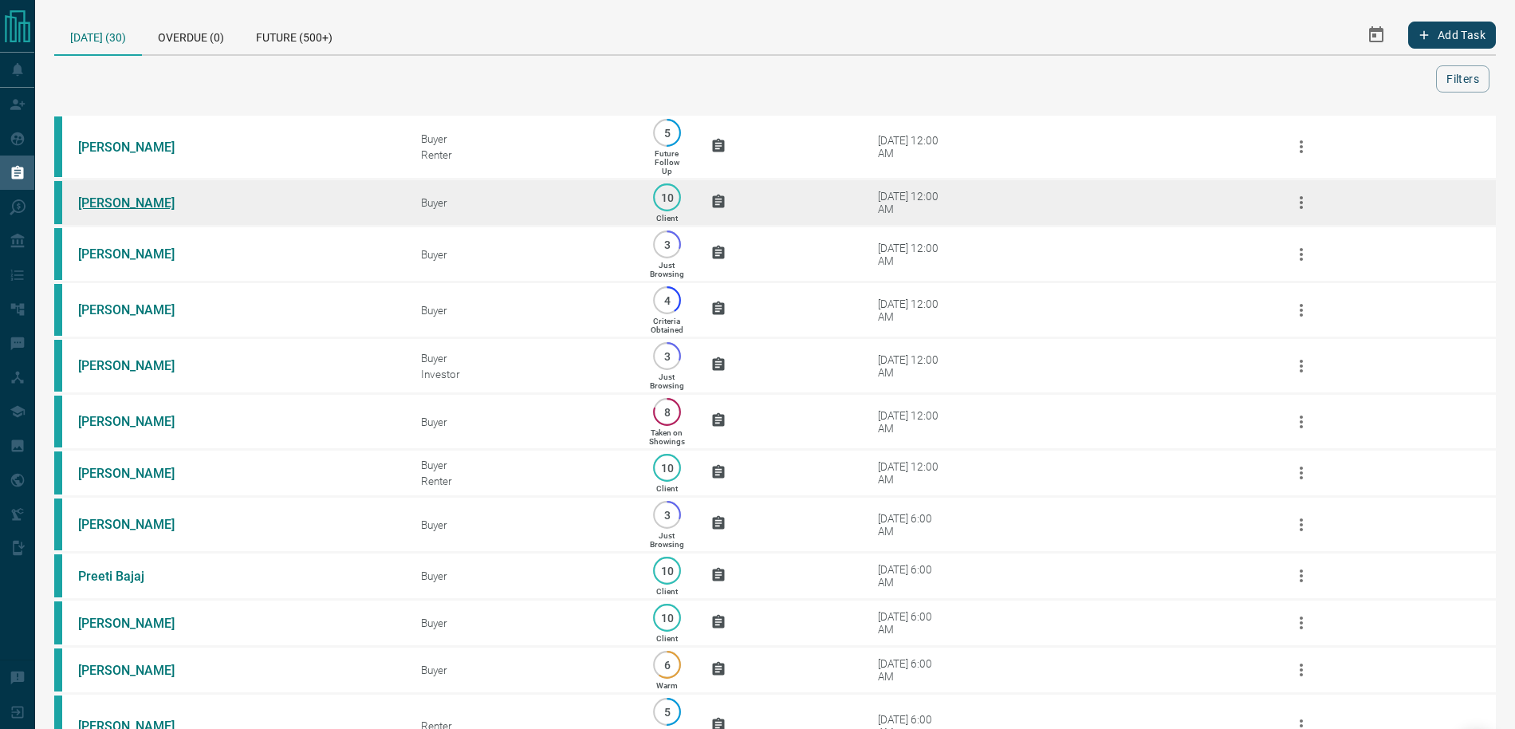 The height and width of the screenshot is (729, 1515). Describe the element at coordinates (1377, 35) in the screenshot. I see `button: Select Date Range` at that location.